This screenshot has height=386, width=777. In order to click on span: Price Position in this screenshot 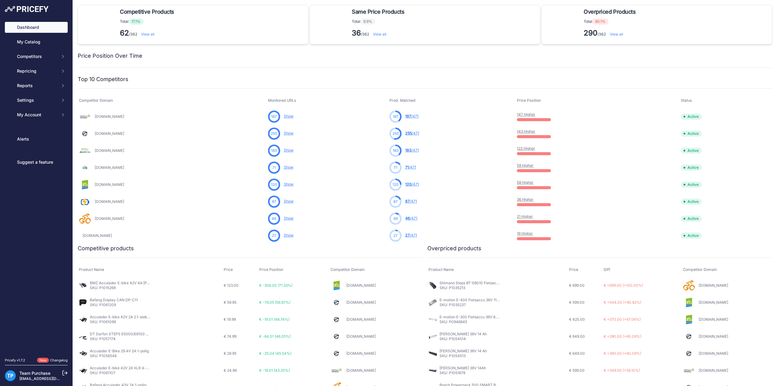, I will do `click(271, 269)`.